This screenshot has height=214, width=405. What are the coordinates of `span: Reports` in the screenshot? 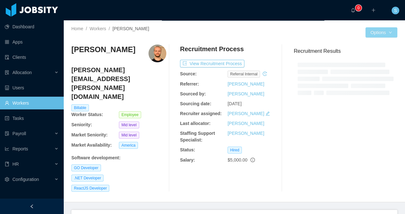 It's located at (20, 149).